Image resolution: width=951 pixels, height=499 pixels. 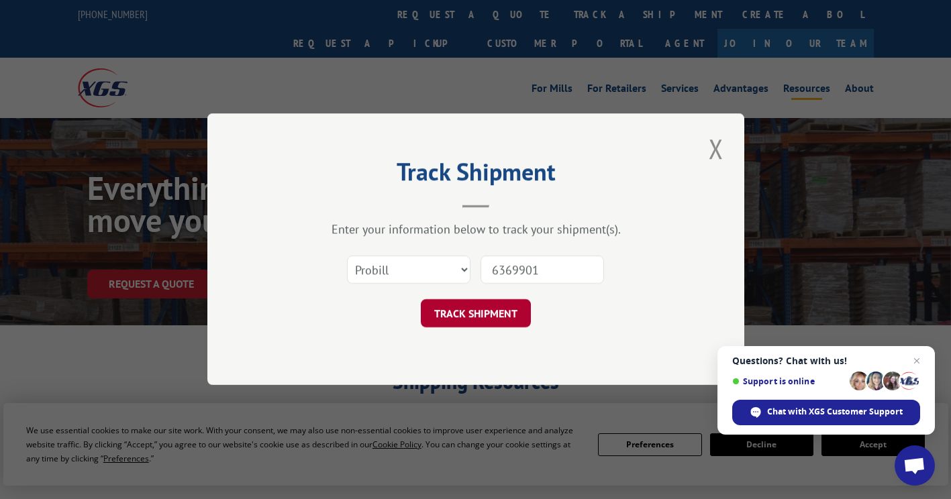 What do you see at coordinates (826, 361) in the screenshot?
I see `span: Questions? Chat with us!` at bounding box center [826, 361].